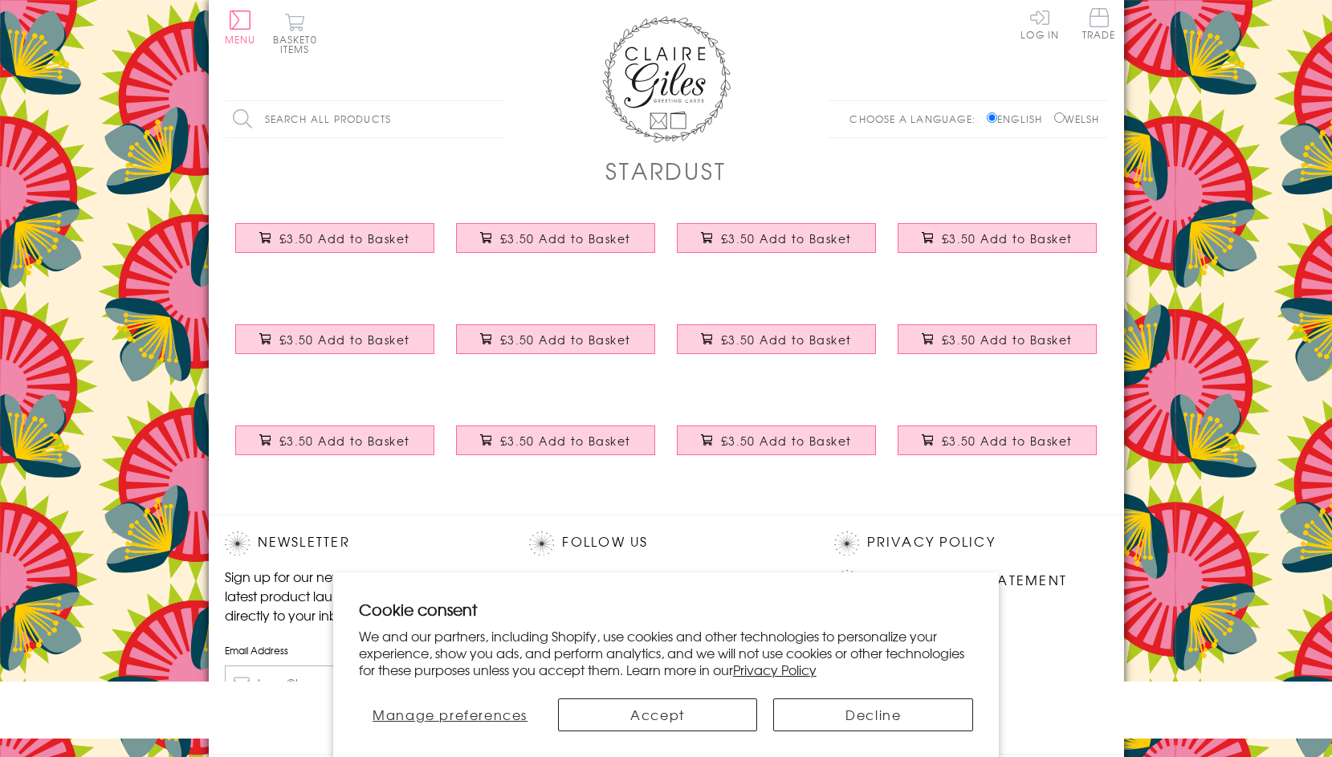  Describe the element at coordinates (240, 39) in the screenshot. I see `span: Menu` at that location.